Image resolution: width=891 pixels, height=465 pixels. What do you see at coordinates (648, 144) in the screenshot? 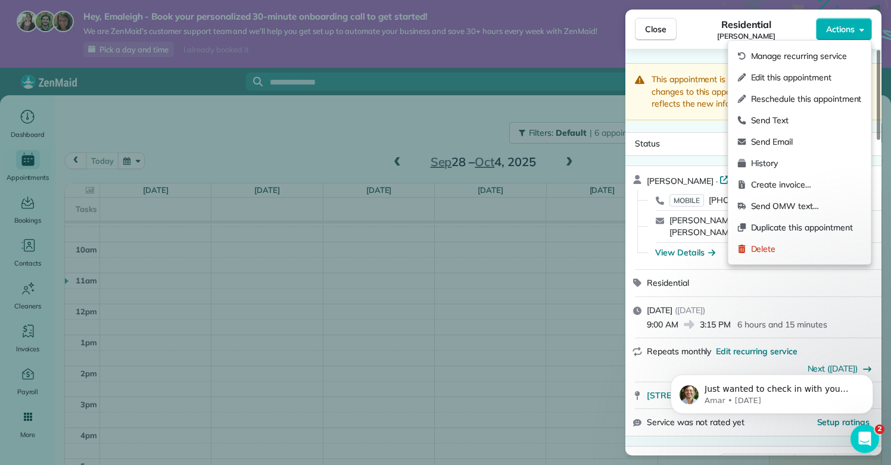
I see `span: Status` at bounding box center [648, 144].